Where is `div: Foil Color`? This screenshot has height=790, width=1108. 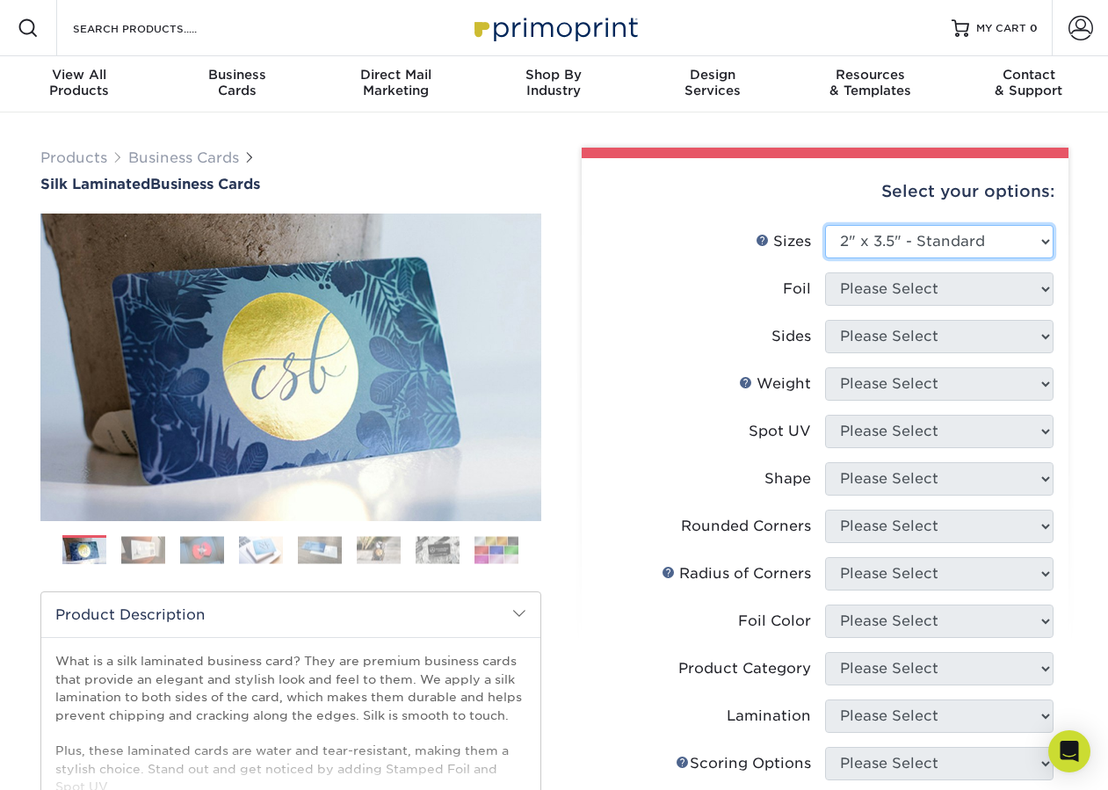
div: Foil Color is located at coordinates (774, 621).